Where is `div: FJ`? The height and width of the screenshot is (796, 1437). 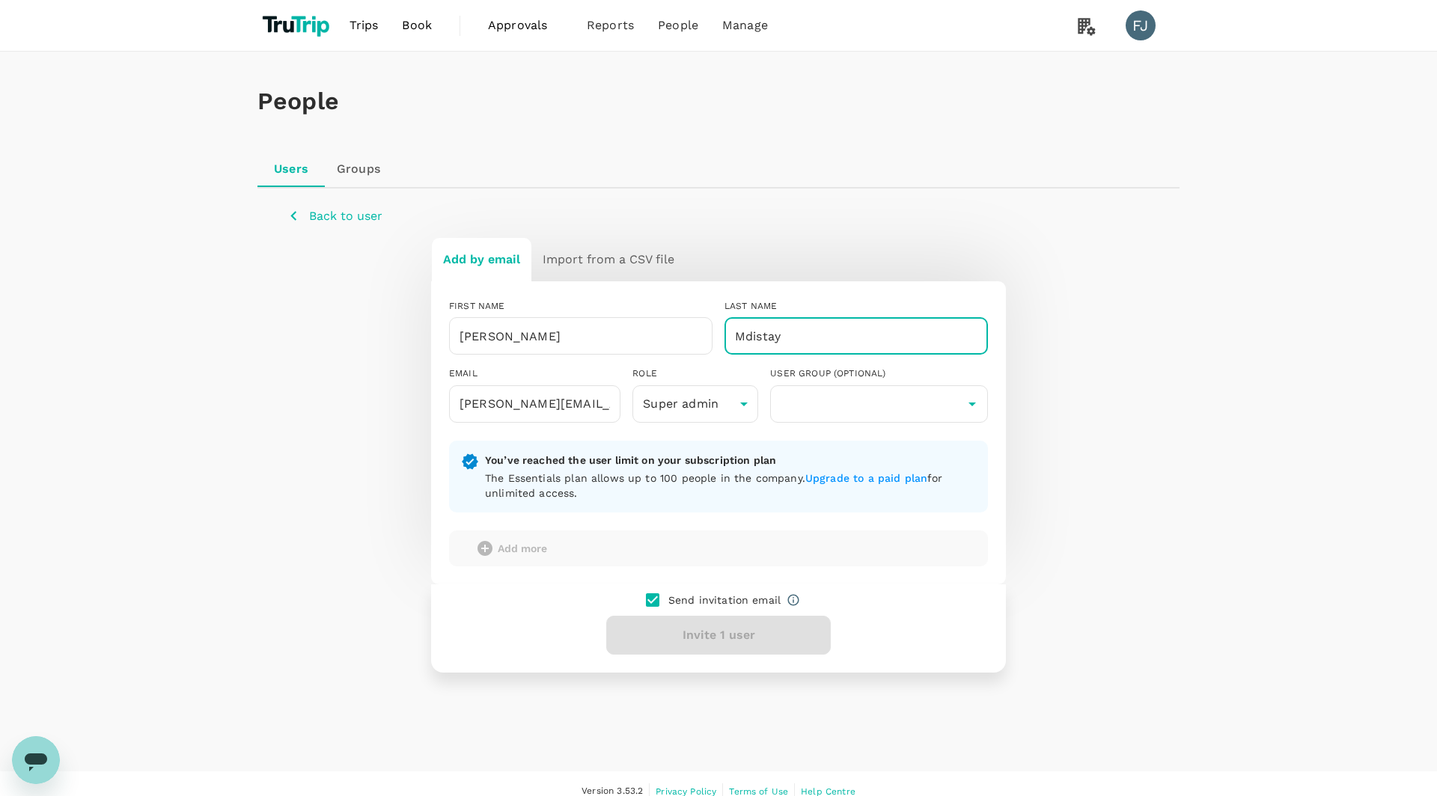 div: FJ is located at coordinates (1140, 25).